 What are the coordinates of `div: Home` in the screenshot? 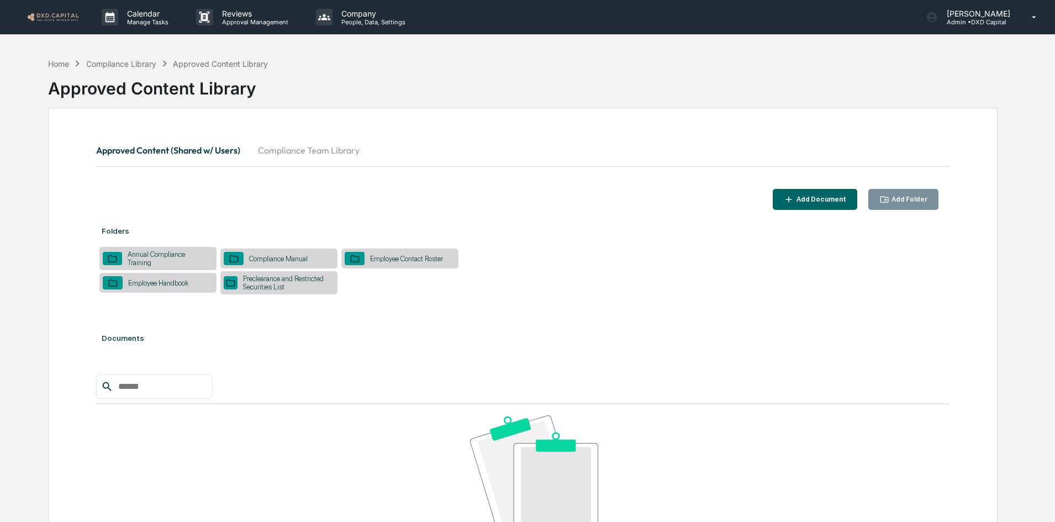 It's located at (59, 64).